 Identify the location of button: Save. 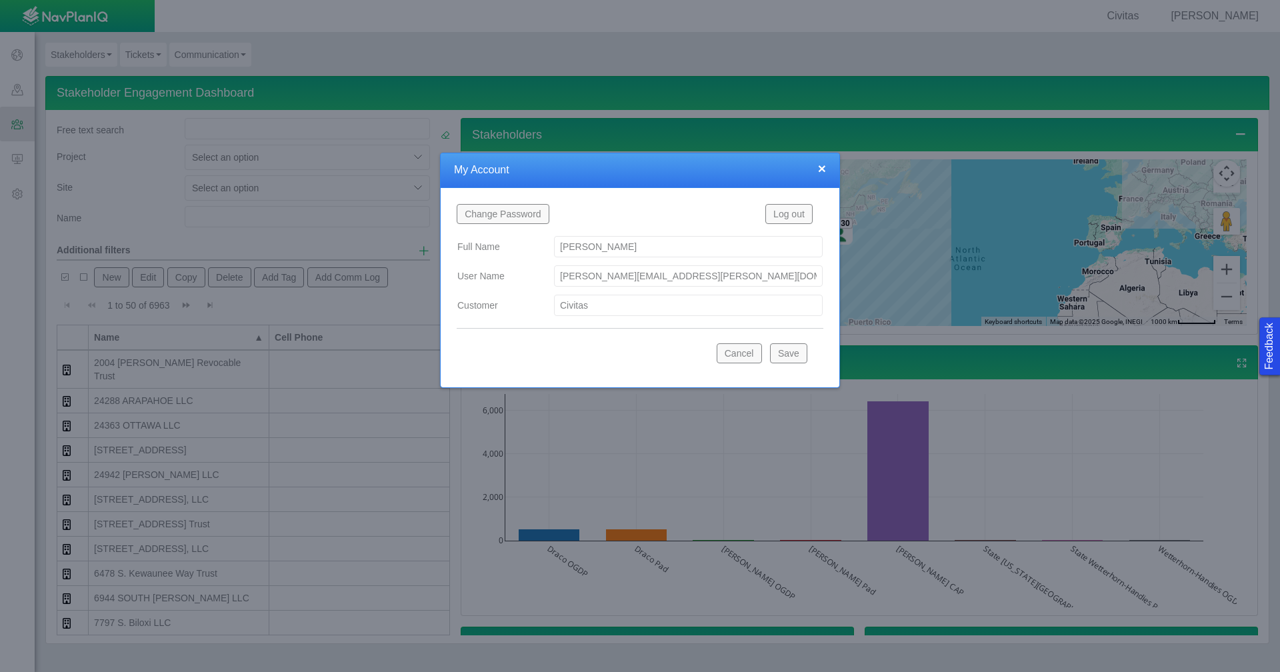
(788, 353).